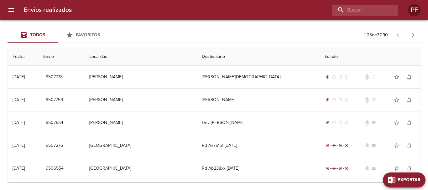 The height and width of the screenshot is (190, 428). What do you see at coordinates (88, 35) in the screenshot?
I see `span: Favoritos` at bounding box center [88, 35].